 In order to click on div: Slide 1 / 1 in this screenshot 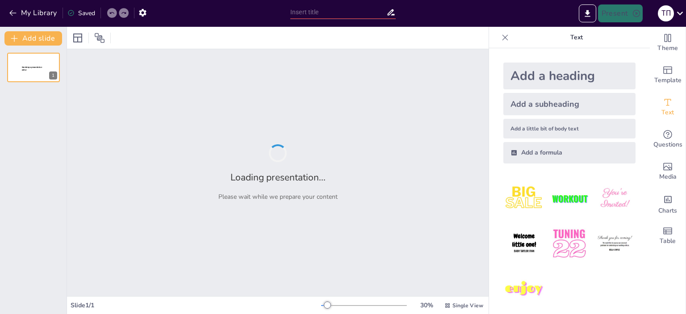, I will do `click(195, 305)`.